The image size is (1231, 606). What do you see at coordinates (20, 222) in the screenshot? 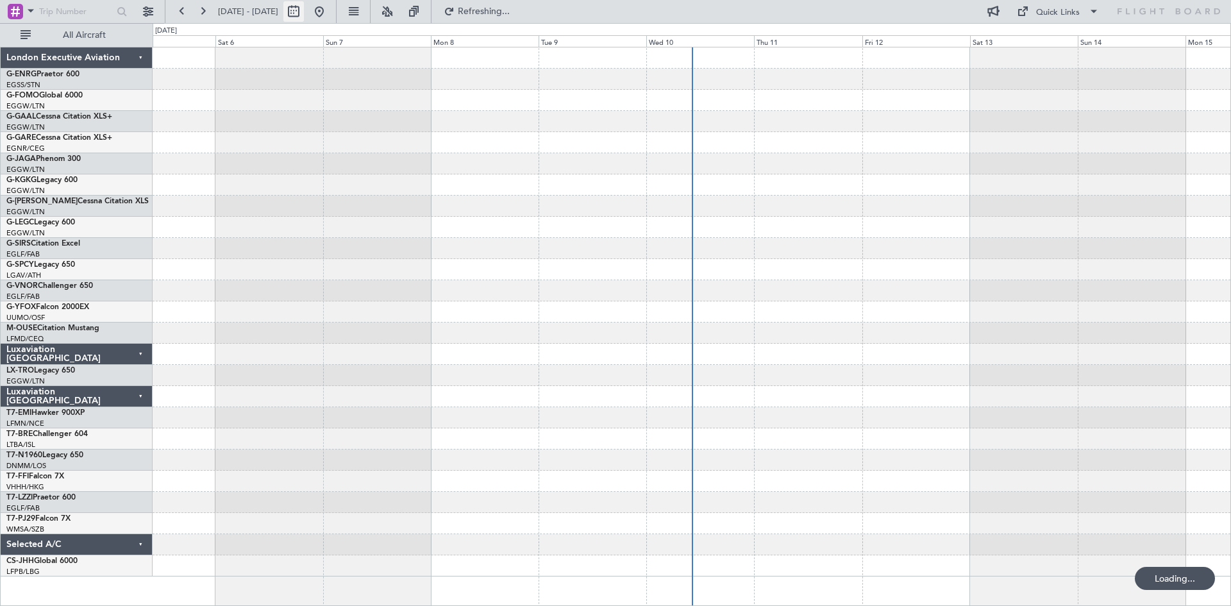
I see `span: G-LEGC` at bounding box center [20, 222].